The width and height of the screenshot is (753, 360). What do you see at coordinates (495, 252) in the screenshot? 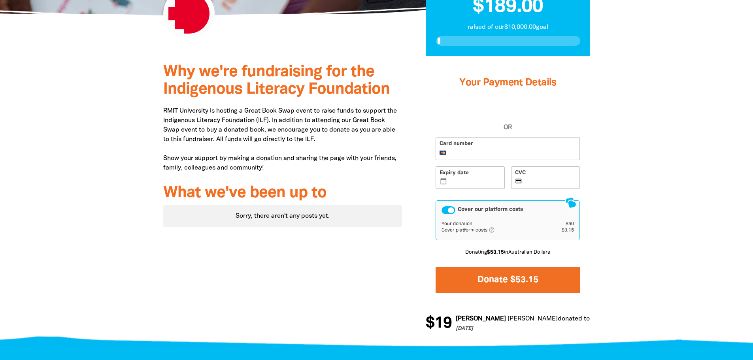
I see `b: $53.15` at bounding box center [495, 252].